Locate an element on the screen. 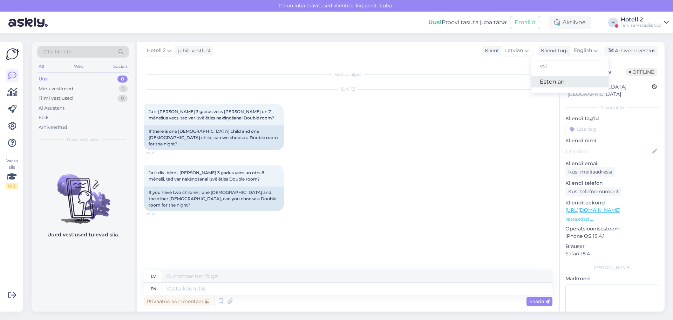 This screenshot has height=320, width=673. div: Aktiivne is located at coordinates (570, 22).